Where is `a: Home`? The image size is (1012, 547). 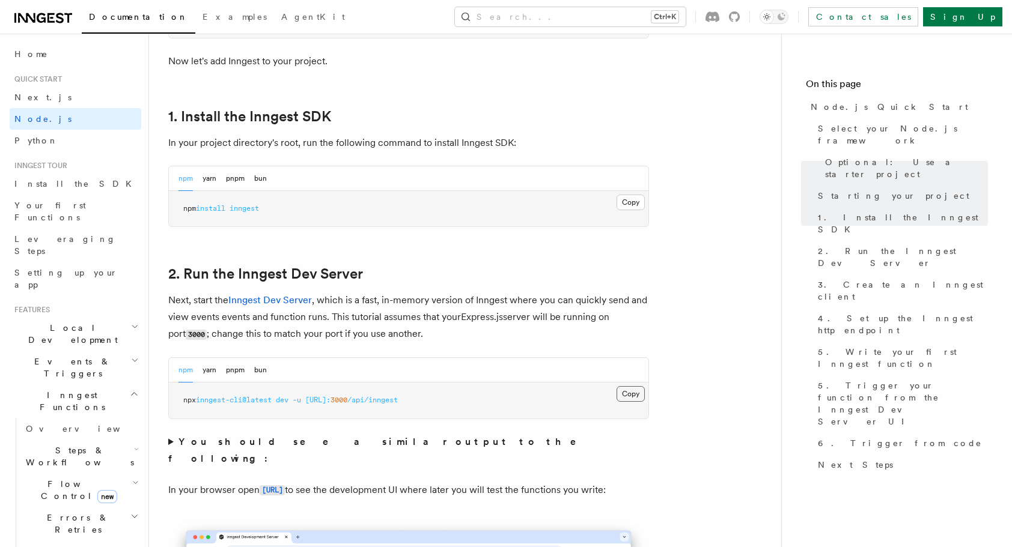
a: Home is located at coordinates (75, 54).